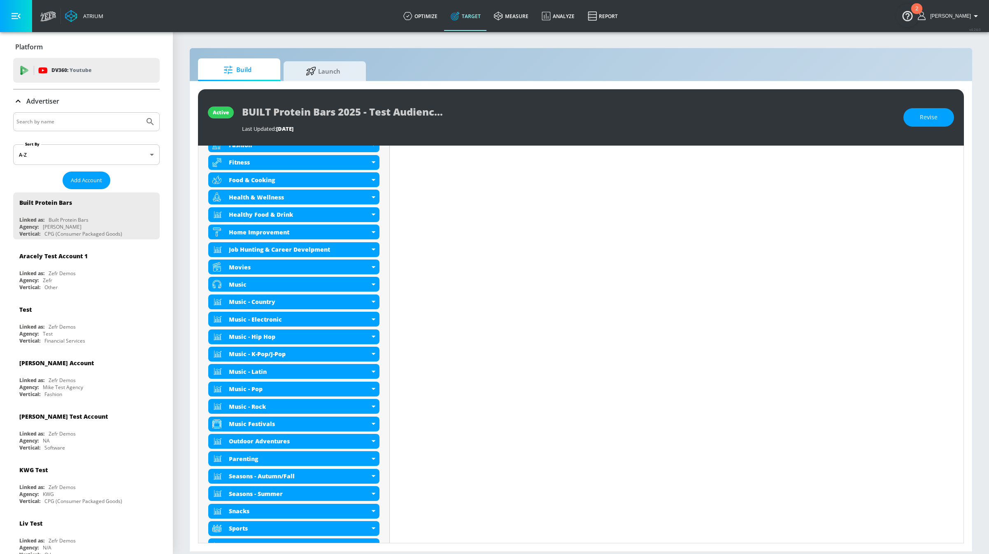 This screenshot has width=989, height=554. What do you see at coordinates (465, 16) in the screenshot?
I see `a: Target` at bounding box center [465, 16].